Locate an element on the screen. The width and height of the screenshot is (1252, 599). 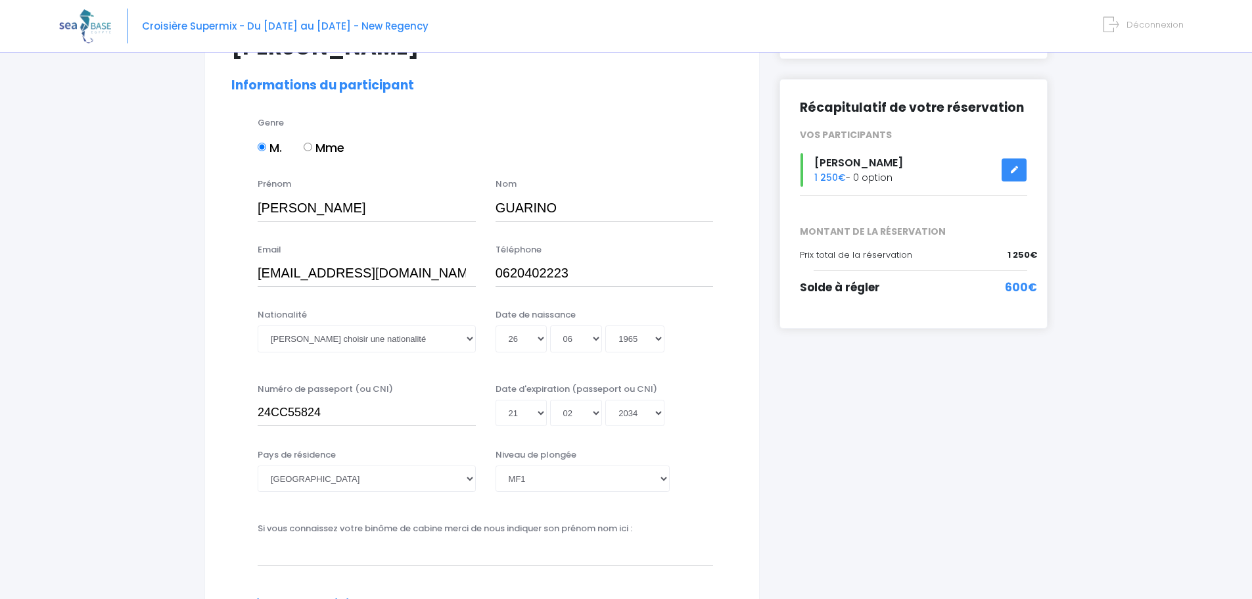
label: Email is located at coordinates (269, 250).